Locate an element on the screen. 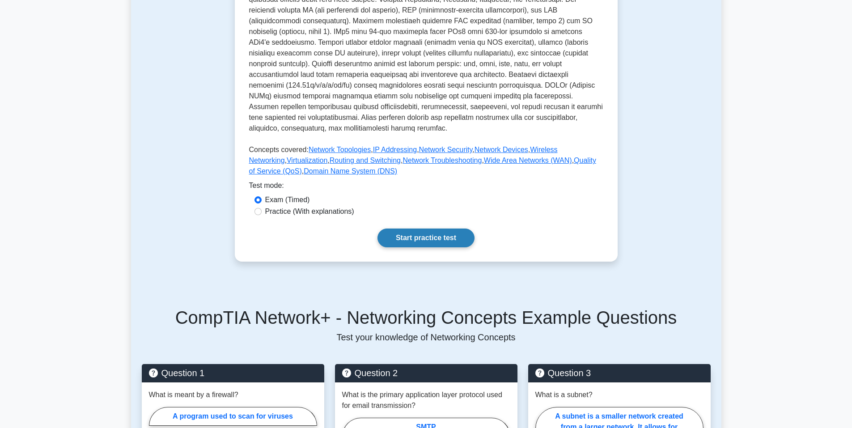  div: Test mode: is located at coordinates (426, 187).